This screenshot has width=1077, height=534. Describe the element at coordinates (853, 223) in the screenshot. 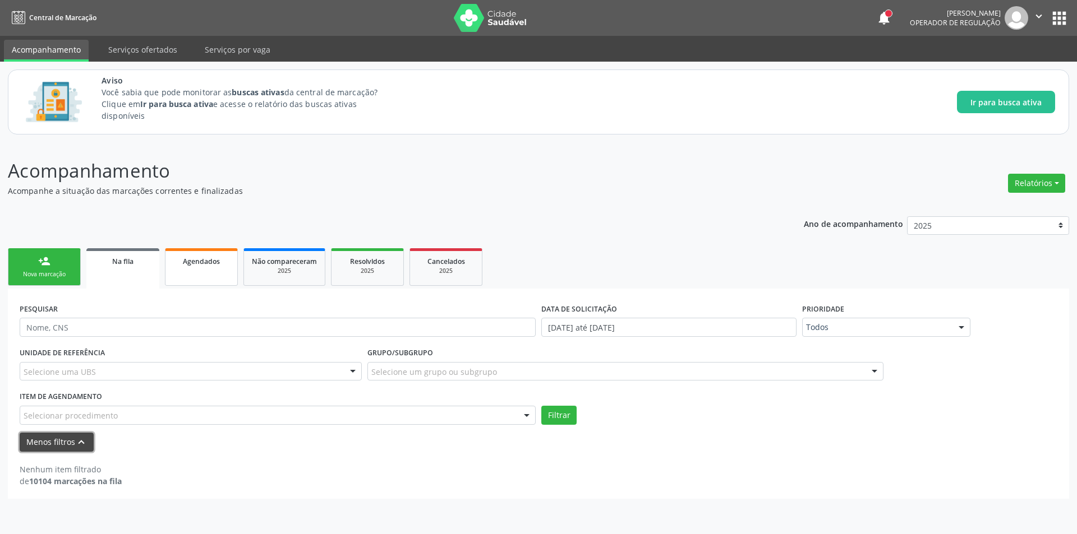

I see `p: Ano de acompanhamento` at that location.